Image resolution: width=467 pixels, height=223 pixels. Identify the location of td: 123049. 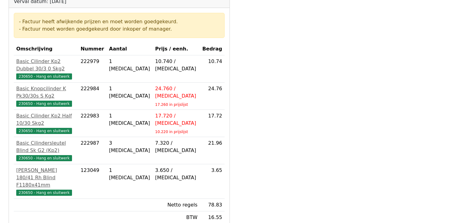
(92, 182).